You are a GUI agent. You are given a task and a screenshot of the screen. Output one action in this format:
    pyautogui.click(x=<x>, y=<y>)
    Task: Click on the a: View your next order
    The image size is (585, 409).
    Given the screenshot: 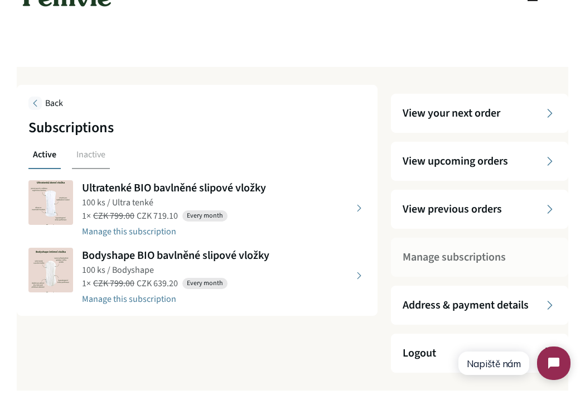 What is the action you would take?
    pyautogui.click(x=480, y=113)
    